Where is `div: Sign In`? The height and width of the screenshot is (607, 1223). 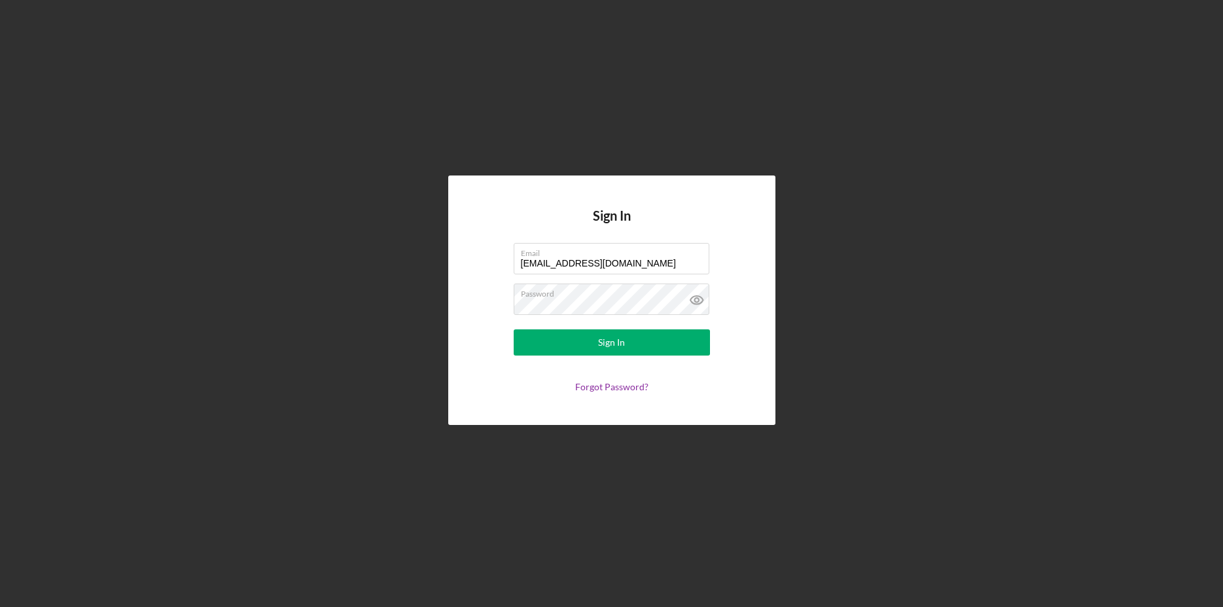 div: Sign In is located at coordinates (611, 342).